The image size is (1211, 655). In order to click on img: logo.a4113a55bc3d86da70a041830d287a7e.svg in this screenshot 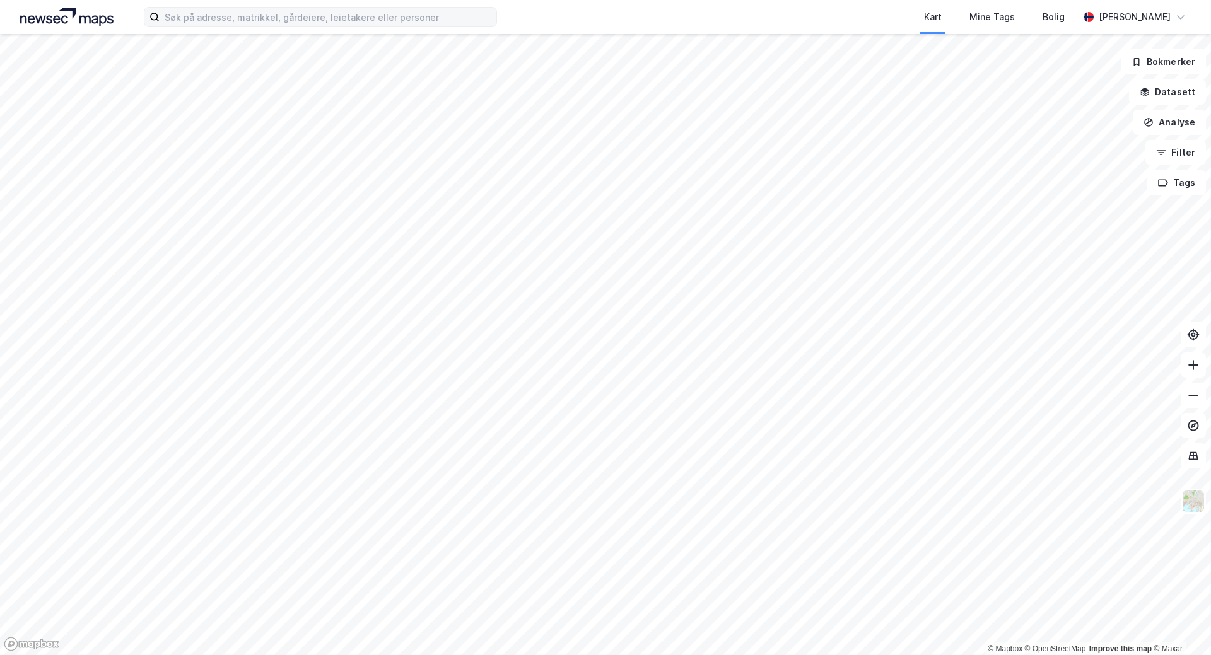, I will do `click(67, 17)`.